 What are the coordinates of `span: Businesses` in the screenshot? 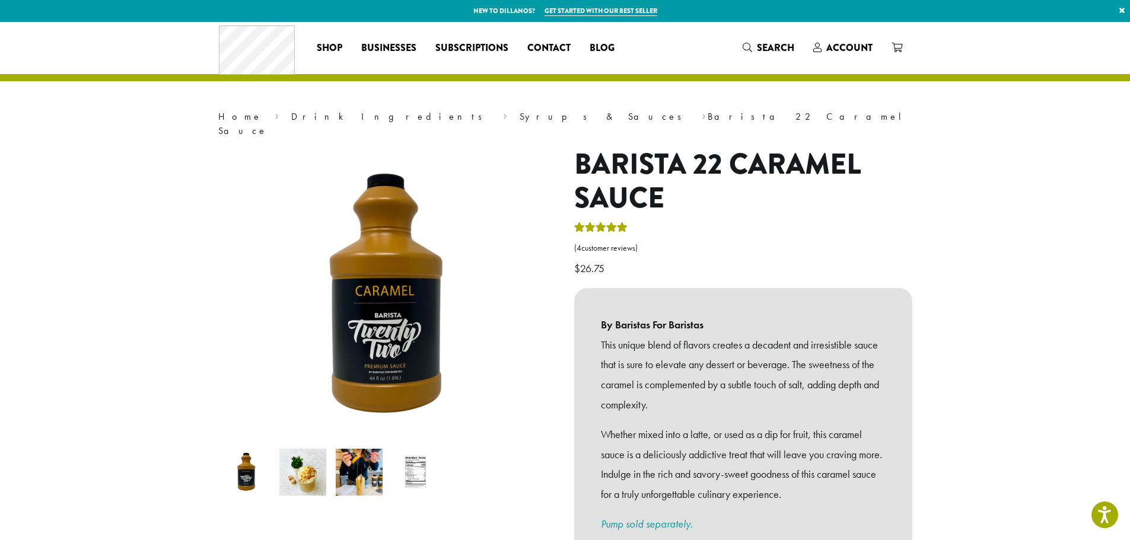 It's located at (389, 48).